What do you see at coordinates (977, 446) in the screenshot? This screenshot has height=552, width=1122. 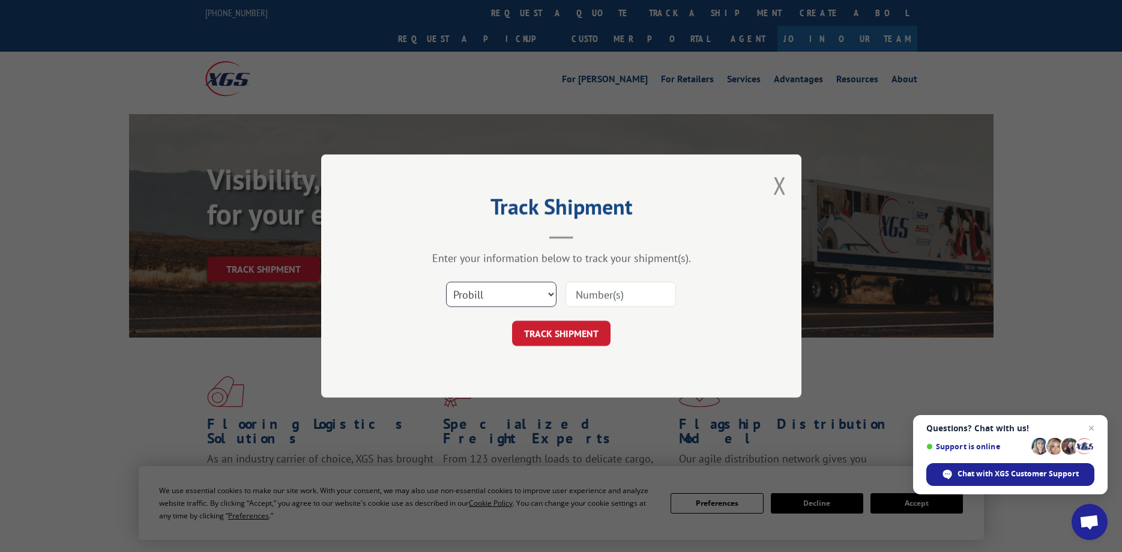 I see `span: Support is online` at bounding box center [977, 446].